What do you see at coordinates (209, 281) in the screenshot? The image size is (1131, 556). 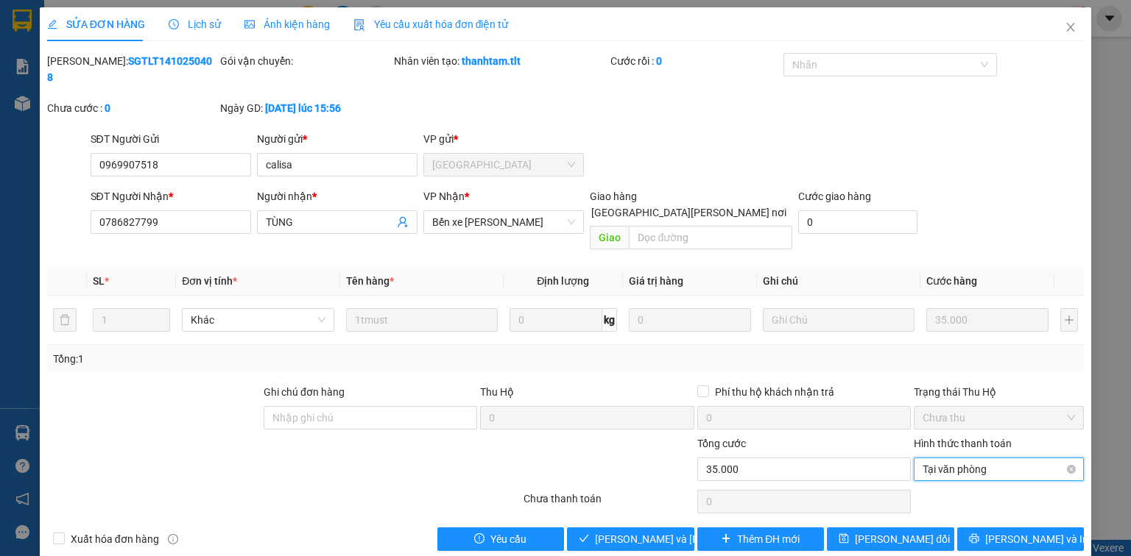 I see `span: Đơn vị tính` at bounding box center [209, 281].